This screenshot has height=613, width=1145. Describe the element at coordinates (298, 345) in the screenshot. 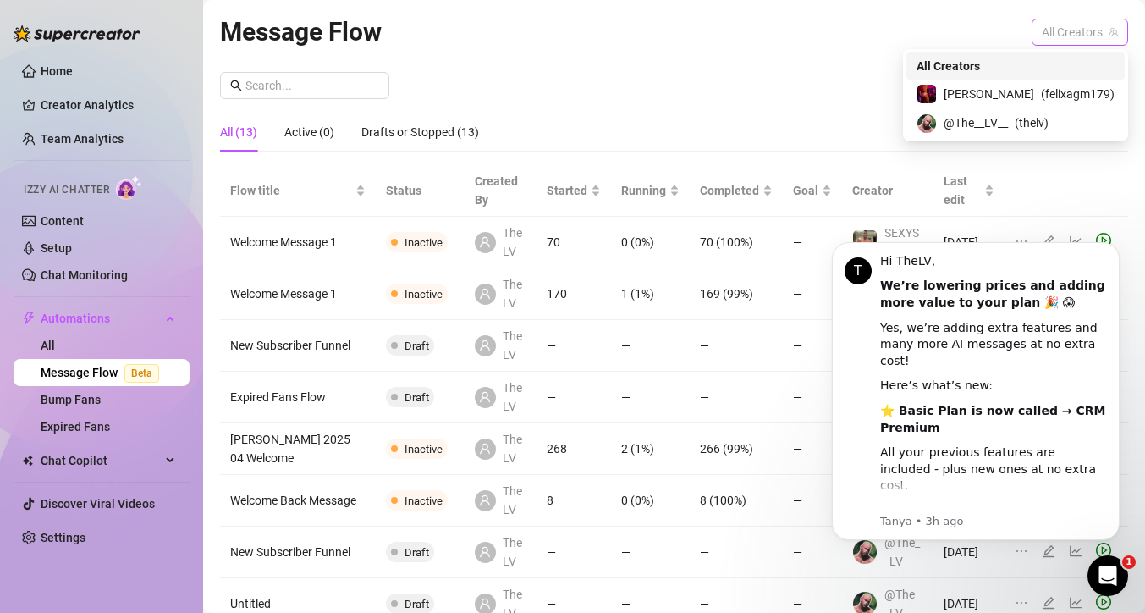

I see `td: New Subscriber Funnel` at that location.